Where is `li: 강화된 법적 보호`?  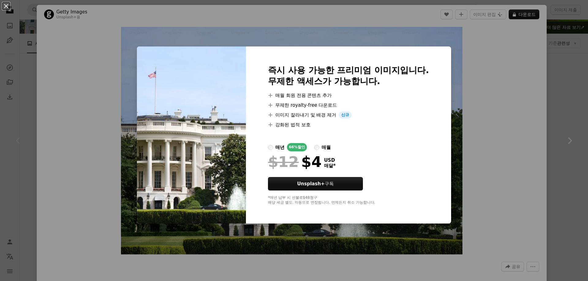 li: 강화된 법적 보호 is located at coordinates (349, 125).